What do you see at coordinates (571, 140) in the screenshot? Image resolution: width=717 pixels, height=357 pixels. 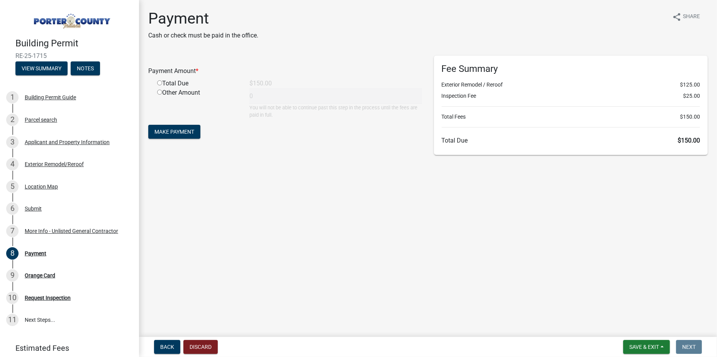 I see `h6: Total Due` at bounding box center [571, 140].